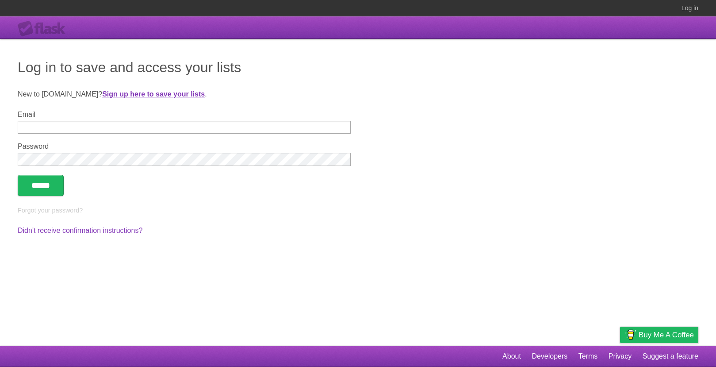 Image resolution: width=716 pixels, height=367 pixels. I want to click on label: Email, so click(184, 115).